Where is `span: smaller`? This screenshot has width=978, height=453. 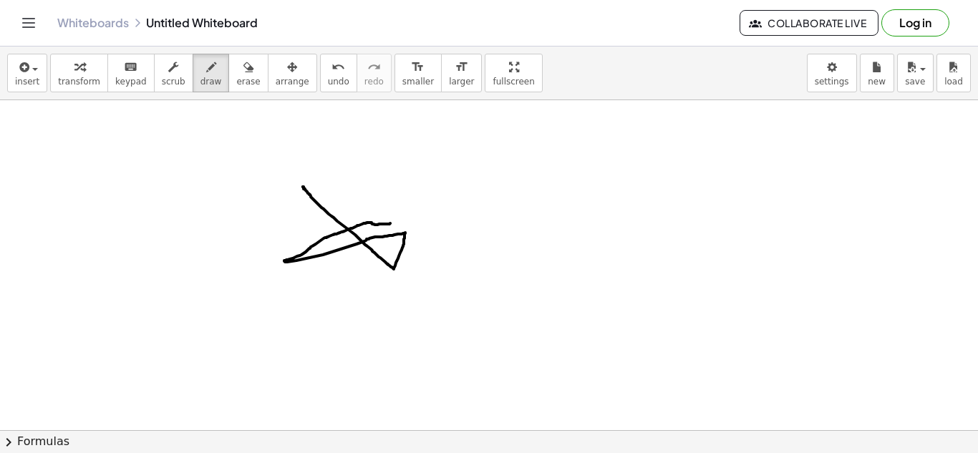
span: smaller is located at coordinates (418, 82).